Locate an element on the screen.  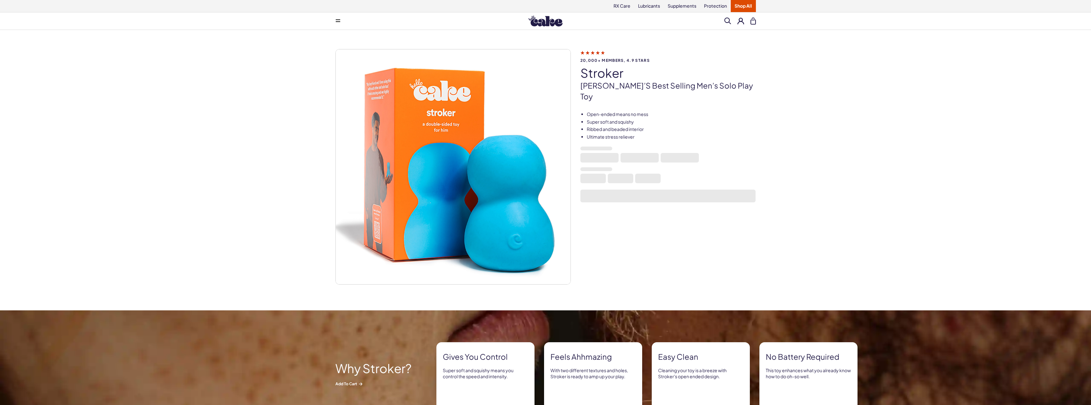
p: Cleaning your toy is a breeze with Stroker's open ended design. is located at coordinates (701, 373).